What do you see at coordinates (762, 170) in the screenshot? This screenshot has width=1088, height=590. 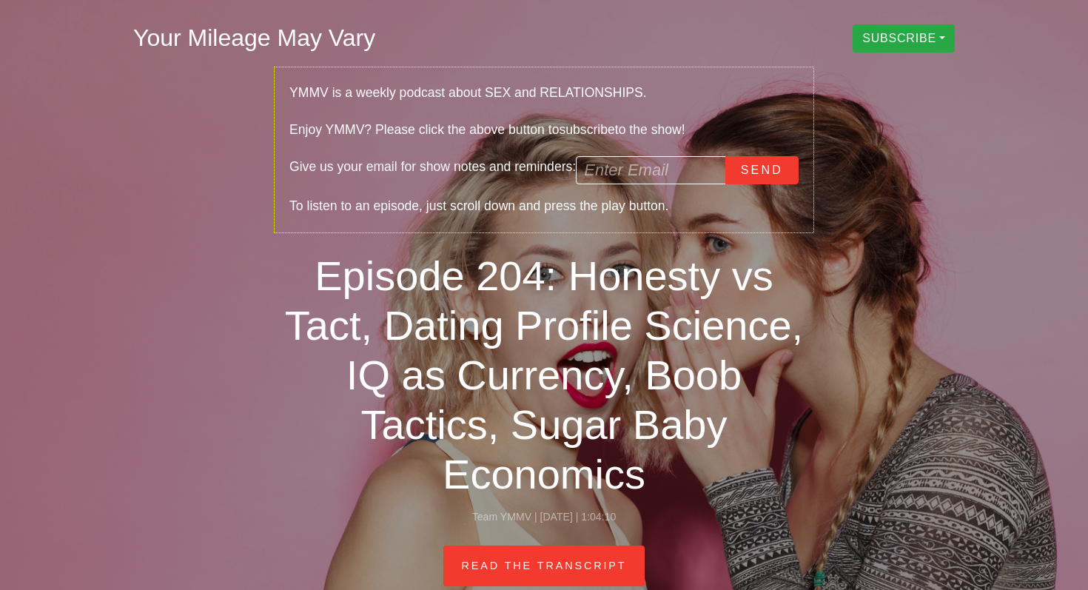 I see `button: Send` at bounding box center [762, 170].